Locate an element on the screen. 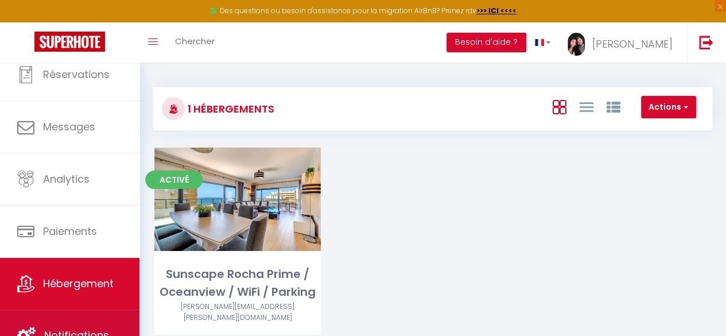 The height and width of the screenshot is (336, 726). a: Vue en Liste is located at coordinates (586, 106).